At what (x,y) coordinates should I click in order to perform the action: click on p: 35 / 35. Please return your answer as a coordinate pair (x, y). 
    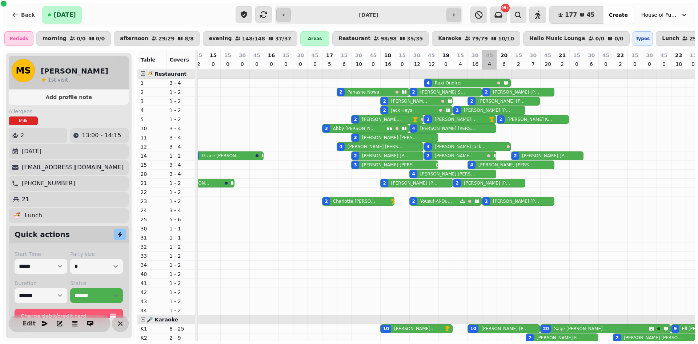
    Looking at the image, I should click on (415, 39).